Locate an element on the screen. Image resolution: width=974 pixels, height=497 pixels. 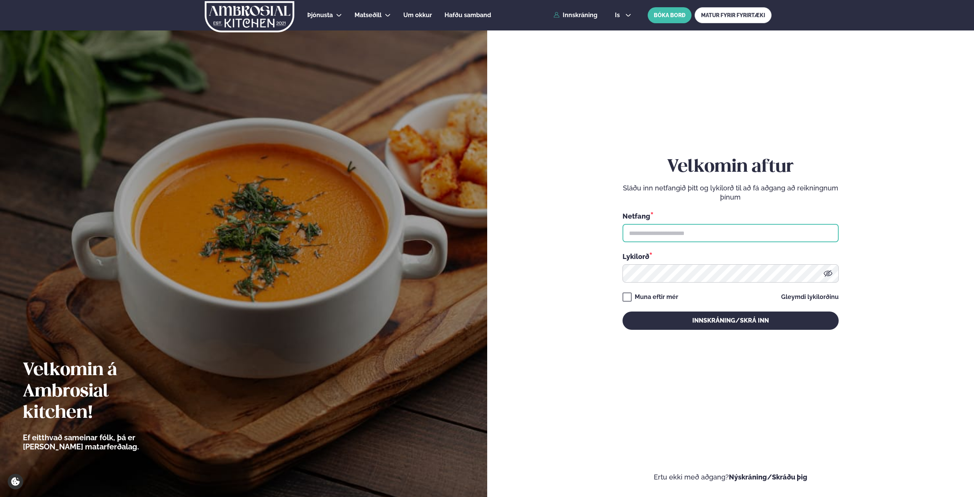
p: Ertu ekki með aðgang? is located at coordinates (731, 477).